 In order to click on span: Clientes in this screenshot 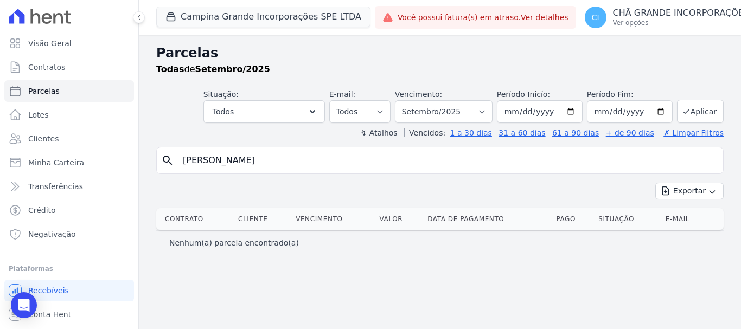, I will do `click(43, 139)`.